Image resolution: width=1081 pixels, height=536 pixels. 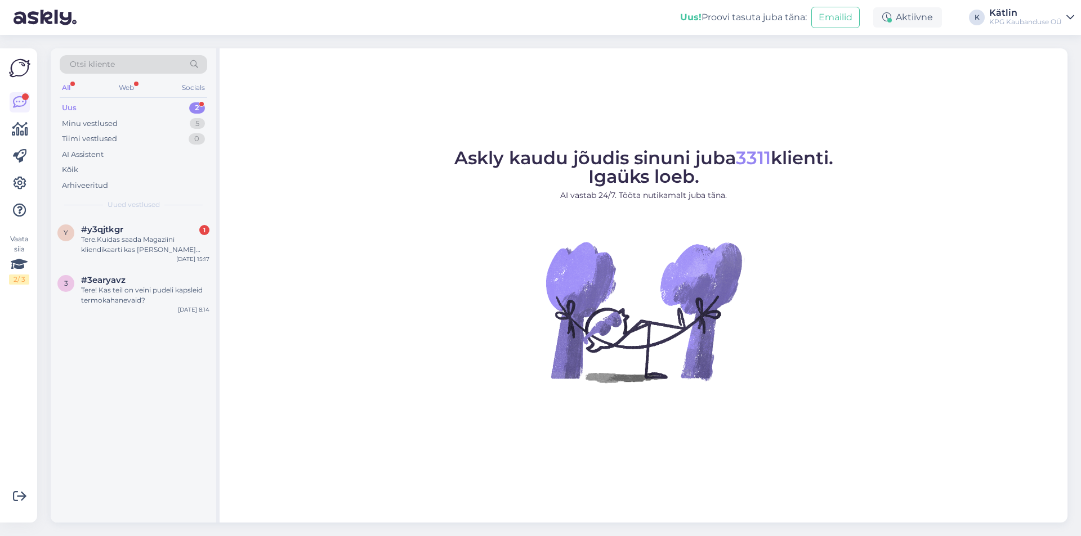 What do you see at coordinates (643, 195) in the screenshot?
I see `p: AI vastab 24/7. Tööta nutikamalt juba täna.` at bounding box center [643, 195].